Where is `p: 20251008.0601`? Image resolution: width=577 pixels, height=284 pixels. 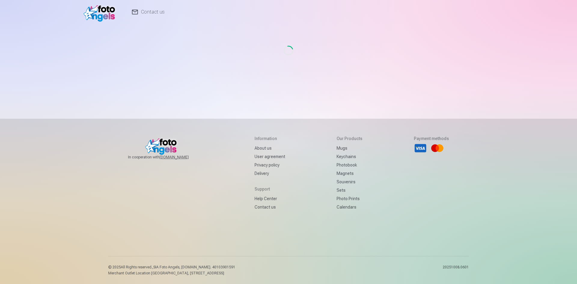
p: 20251008.0601 is located at coordinates (455, 270).